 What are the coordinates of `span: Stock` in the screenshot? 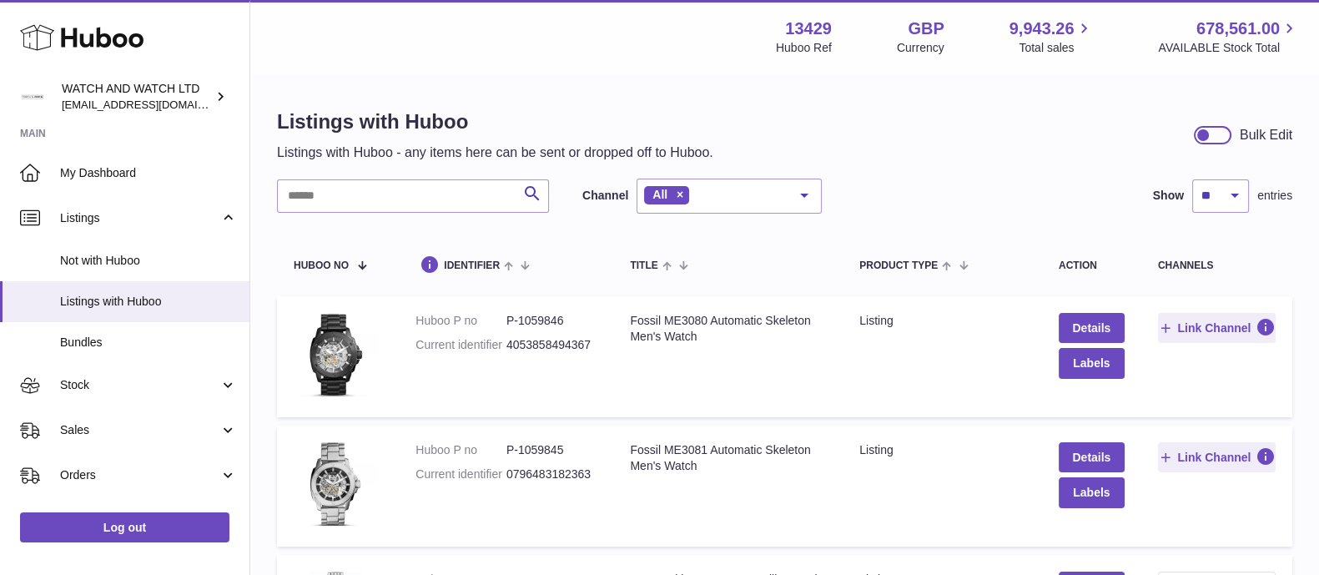 It's located at (139, 385).